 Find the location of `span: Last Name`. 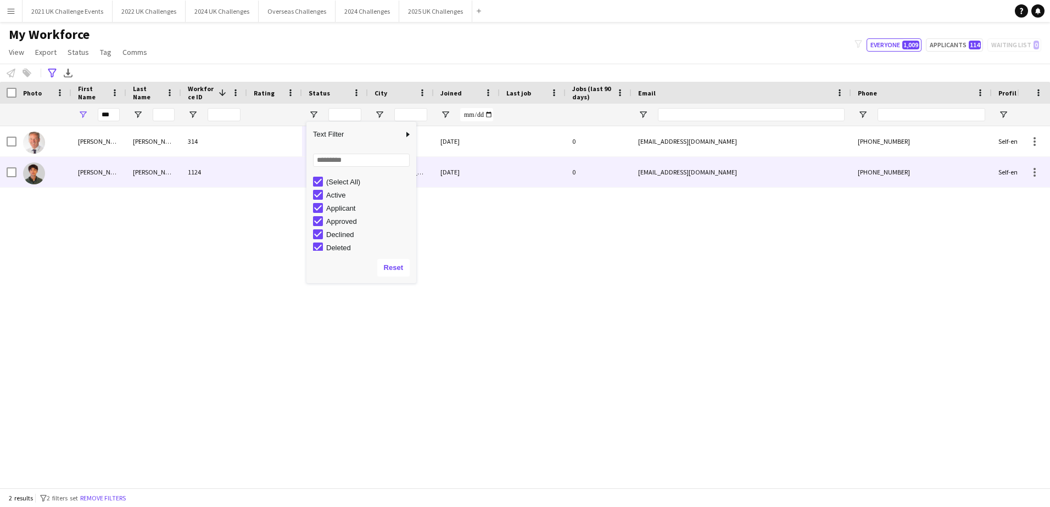

span: Last Name is located at coordinates (147, 93).